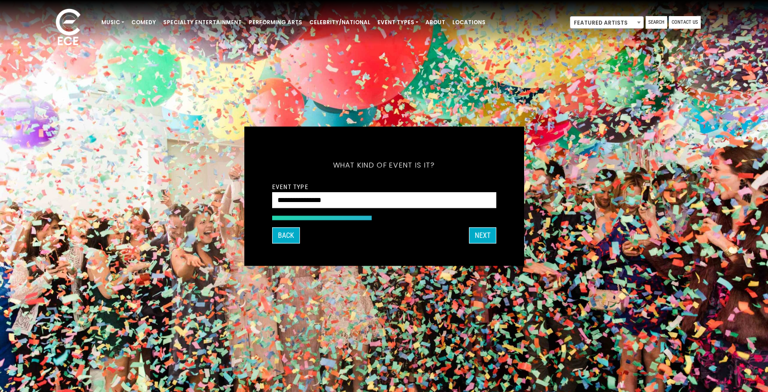  I want to click on h5: What kind of event is it?, so click(384, 165).